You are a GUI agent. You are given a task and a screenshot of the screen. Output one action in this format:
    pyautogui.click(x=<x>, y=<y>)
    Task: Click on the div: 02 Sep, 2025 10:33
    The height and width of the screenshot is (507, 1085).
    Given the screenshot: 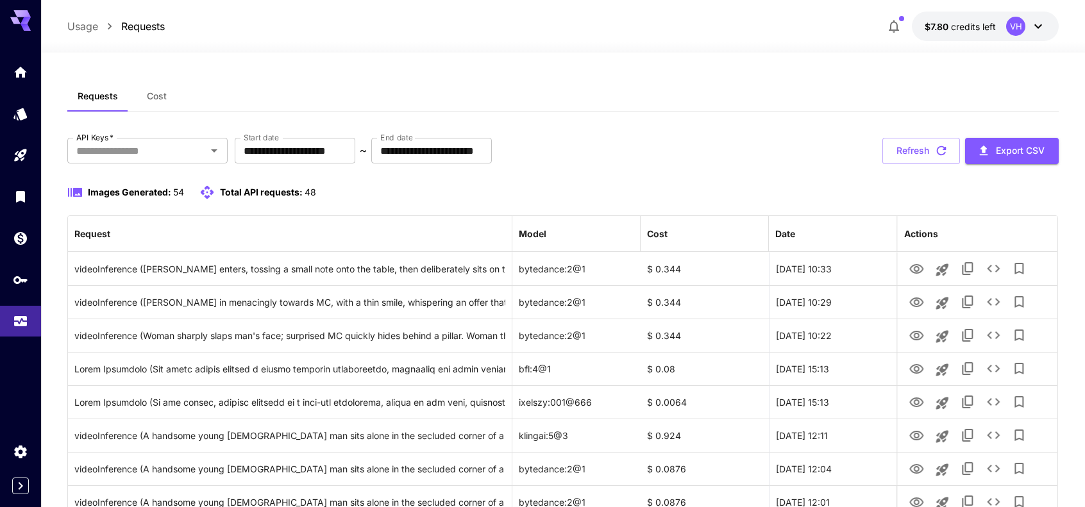 What is the action you would take?
    pyautogui.click(x=833, y=269)
    